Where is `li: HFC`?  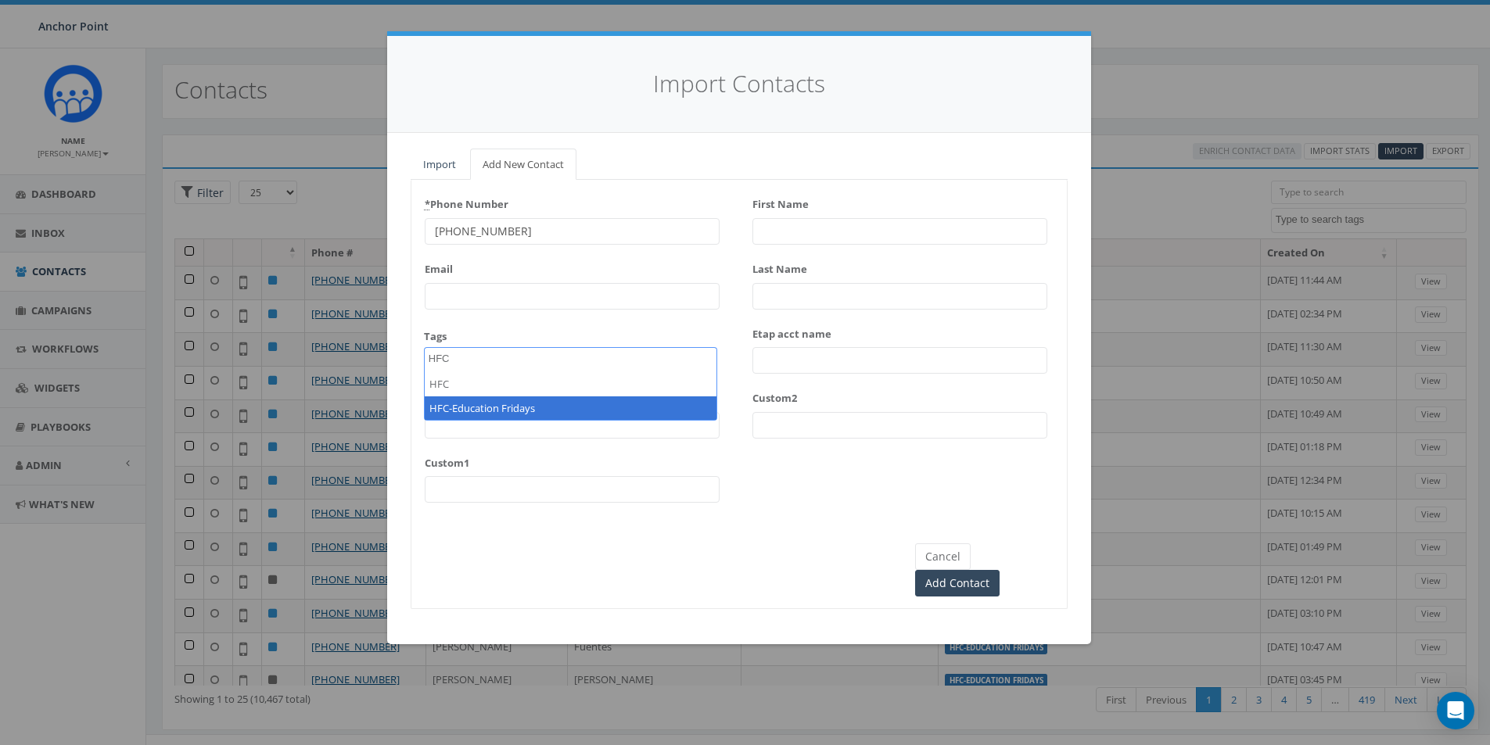 li: HFC is located at coordinates (570, 384).